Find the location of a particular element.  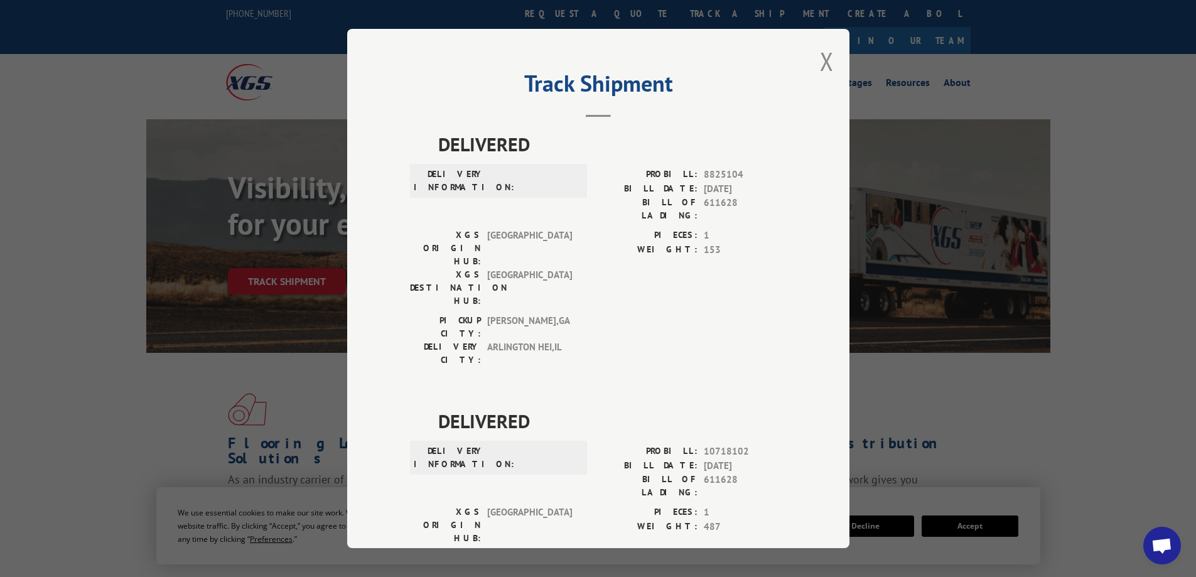

span: 153 is located at coordinates (745, 250).